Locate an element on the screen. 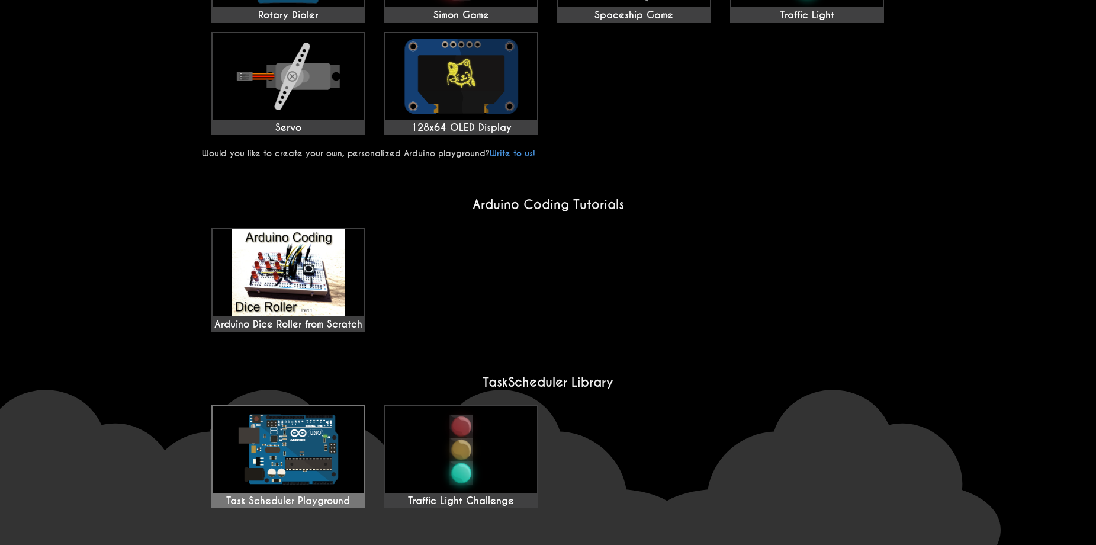 The image size is (1096, 545). img: Traffic Light Challenge is located at coordinates (461, 450).